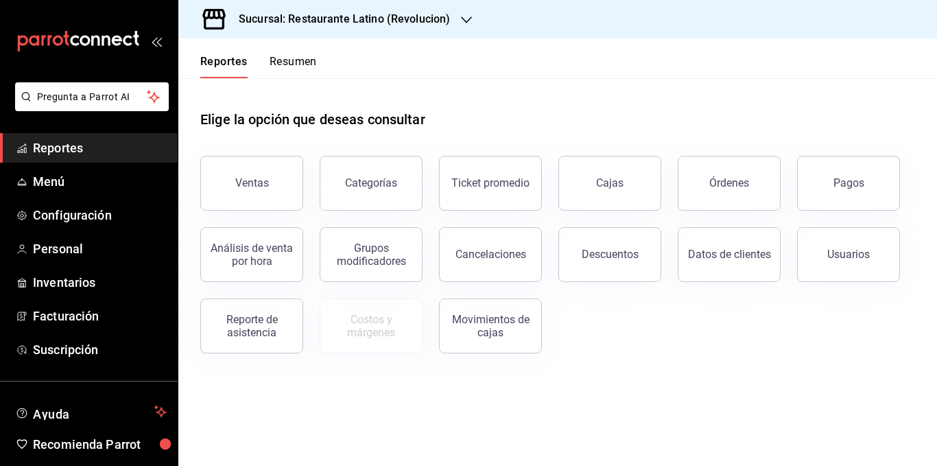 The width and height of the screenshot is (937, 466). Describe the element at coordinates (610, 183) in the screenshot. I see `a: Cajas` at that location.